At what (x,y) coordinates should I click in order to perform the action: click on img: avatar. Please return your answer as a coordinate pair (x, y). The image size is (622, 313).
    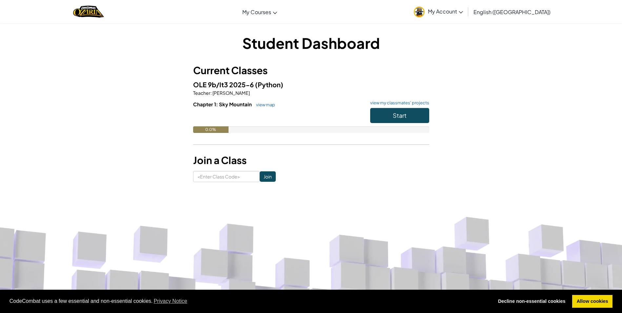
    Looking at the image, I should click on (419, 12).